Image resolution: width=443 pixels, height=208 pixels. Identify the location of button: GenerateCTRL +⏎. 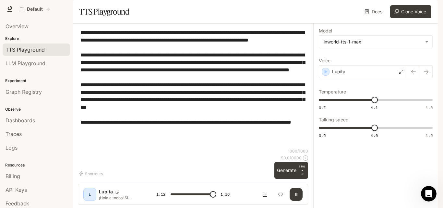
(292, 170).